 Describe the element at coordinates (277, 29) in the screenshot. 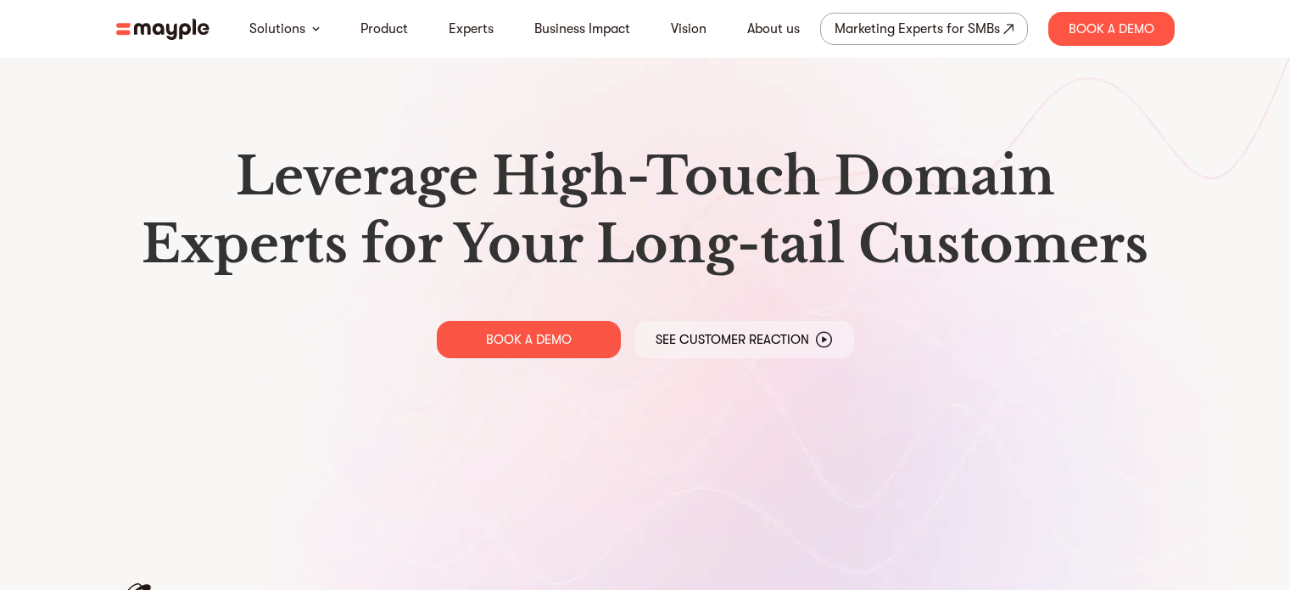

I see `a: Solutions` at that location.